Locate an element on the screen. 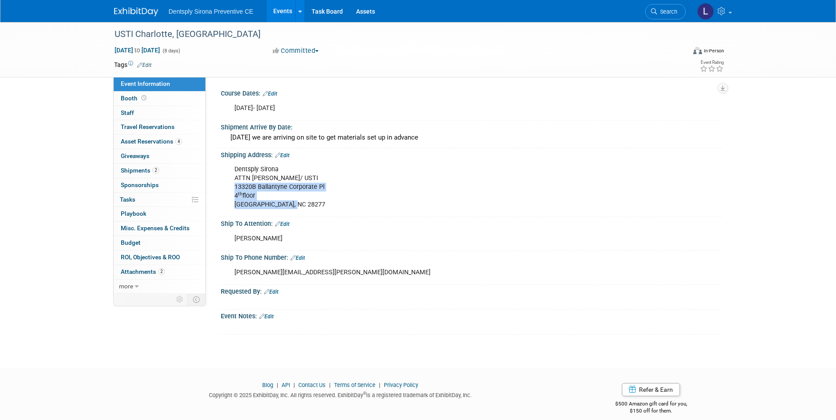 The image size is (836, 420). span: Asset Reservations is located at coordinates (151, 141).